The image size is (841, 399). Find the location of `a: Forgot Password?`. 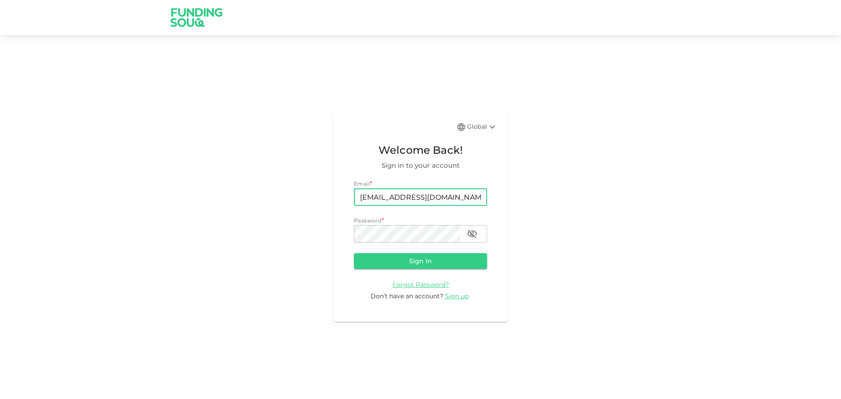

a: Forgot Password? is located at coordinates (420, 284).